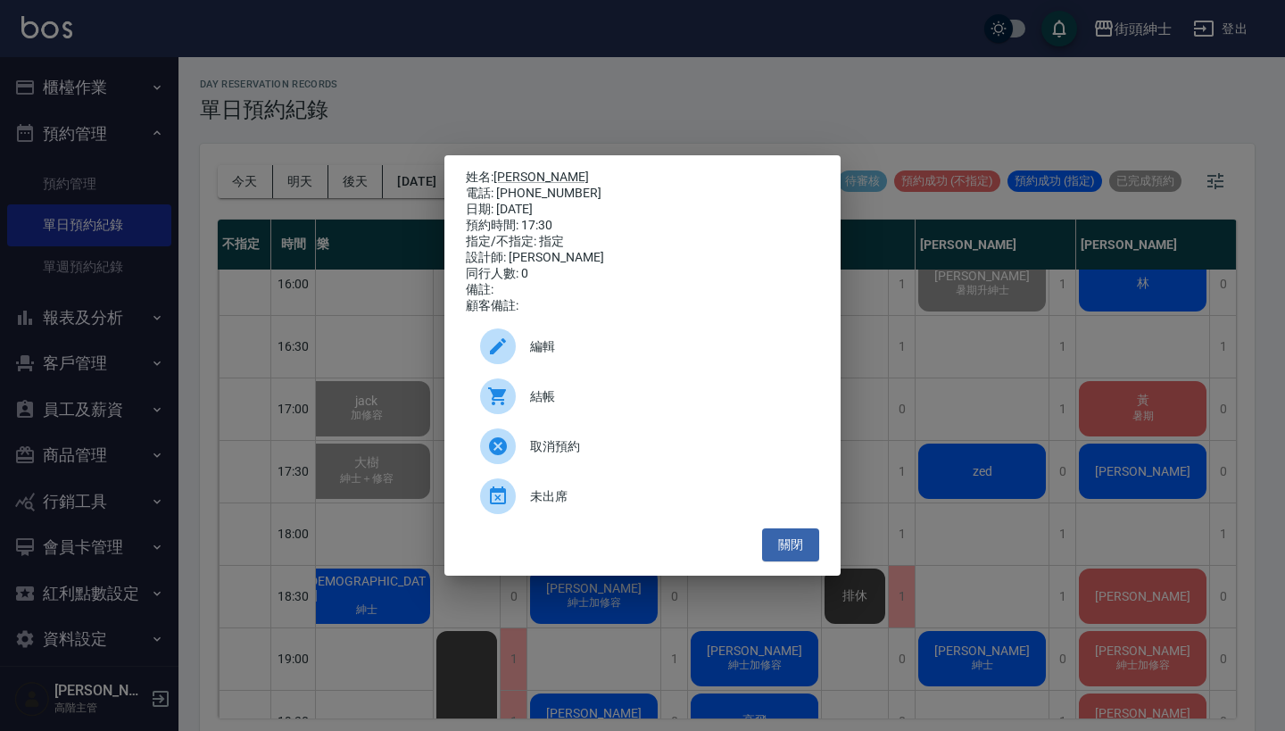  What do you see at coordinates (642, 496) in the screenshot?
I see `div: 未出席` at bounding box center [642, 496].